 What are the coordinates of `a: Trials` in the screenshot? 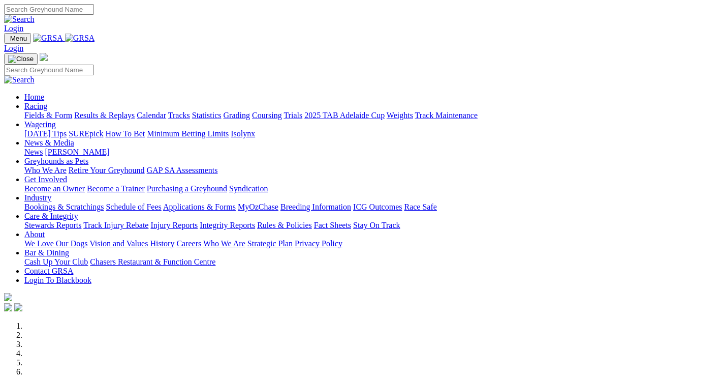 It's located at (293, 115).